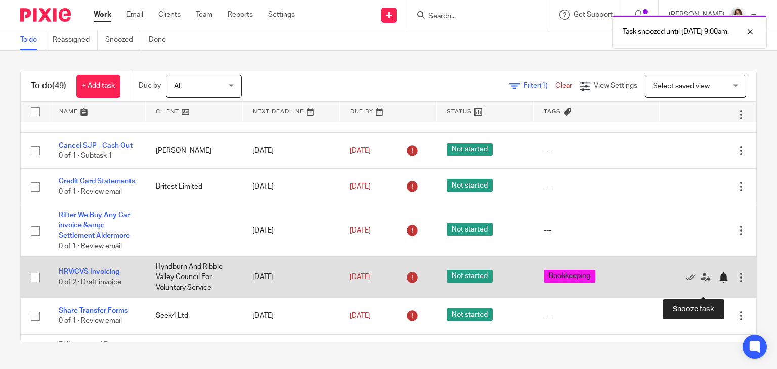  I want to click on a: + Add task, so click(98, 86).